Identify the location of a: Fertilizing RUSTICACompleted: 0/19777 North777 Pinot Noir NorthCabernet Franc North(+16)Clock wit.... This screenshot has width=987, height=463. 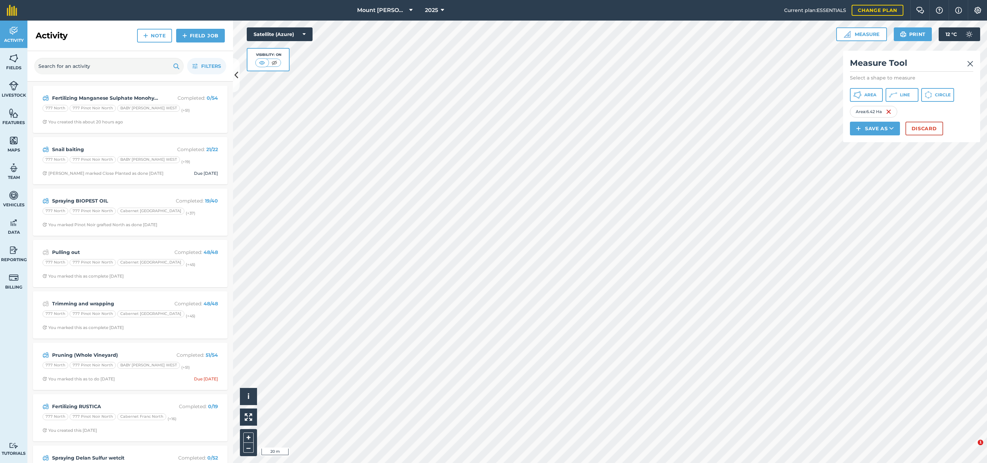
(130, 418).